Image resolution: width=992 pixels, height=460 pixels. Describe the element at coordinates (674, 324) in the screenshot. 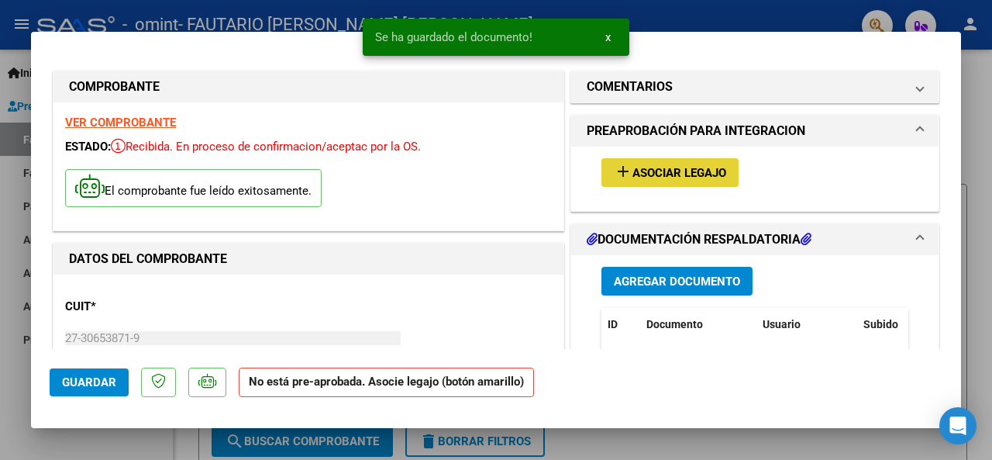

I see `span: Documento` at that location.